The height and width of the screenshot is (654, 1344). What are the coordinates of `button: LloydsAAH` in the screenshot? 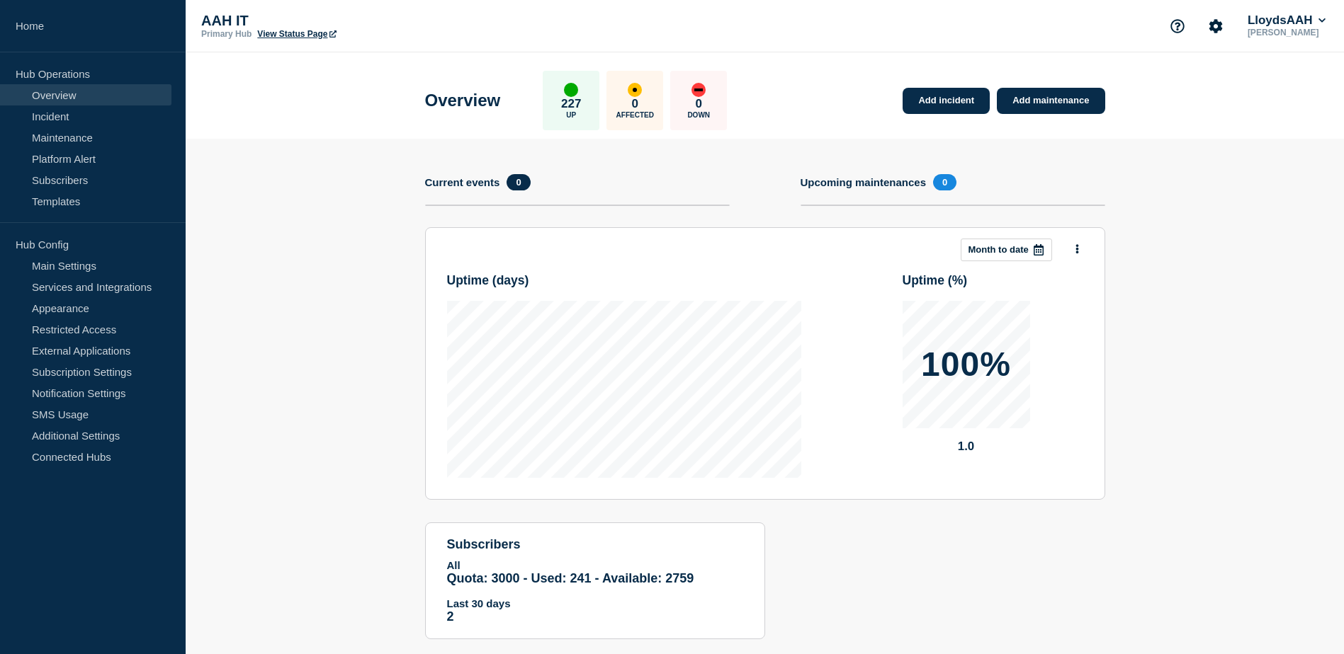 It's located at (1286, 21).